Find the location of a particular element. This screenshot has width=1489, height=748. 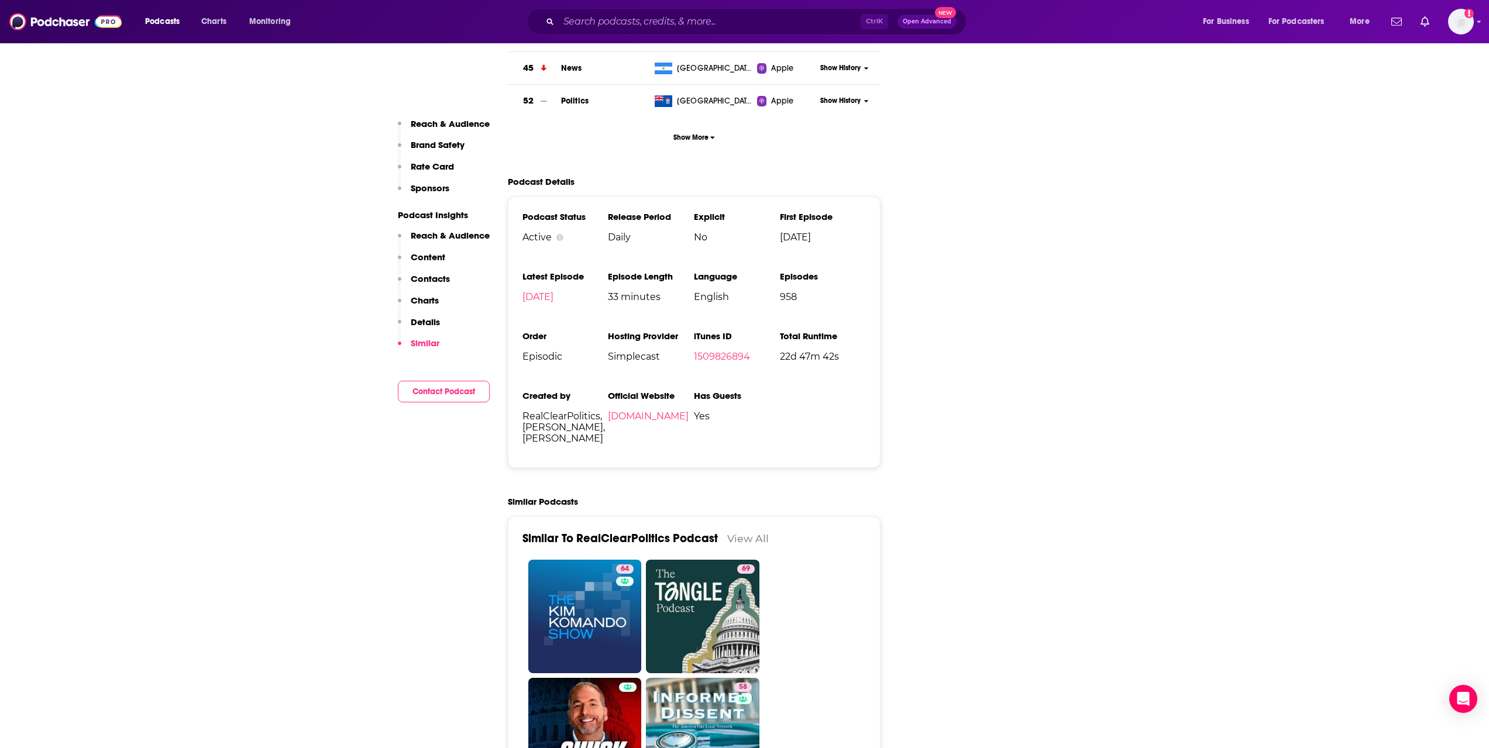

span: Show More is located at coordinates (694, 137).